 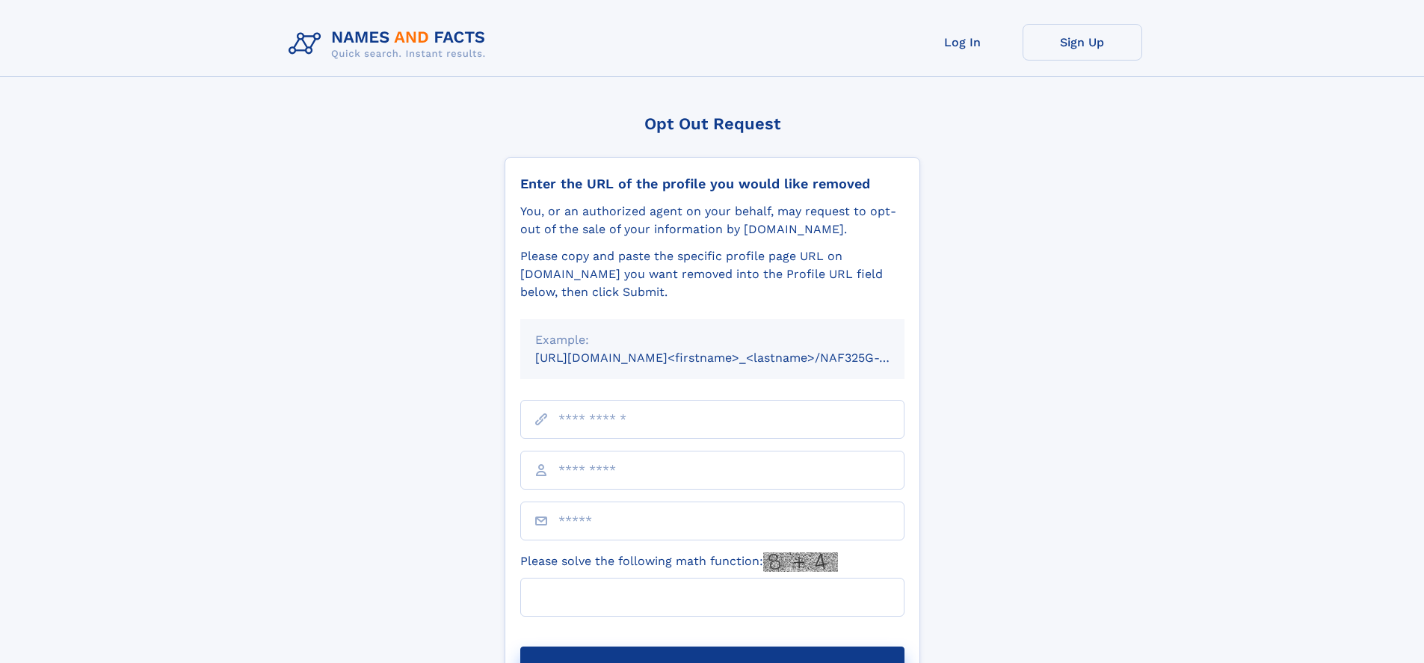 What do you see at coordinates (713, 184) in the screenshot?
I see `div: Enter the URL of the profile you would like removed` at bounding box center [713, 184].